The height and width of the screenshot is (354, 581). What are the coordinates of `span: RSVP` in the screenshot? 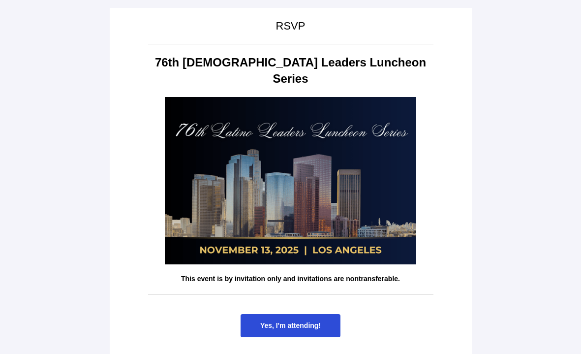 It's located at (291, 26).